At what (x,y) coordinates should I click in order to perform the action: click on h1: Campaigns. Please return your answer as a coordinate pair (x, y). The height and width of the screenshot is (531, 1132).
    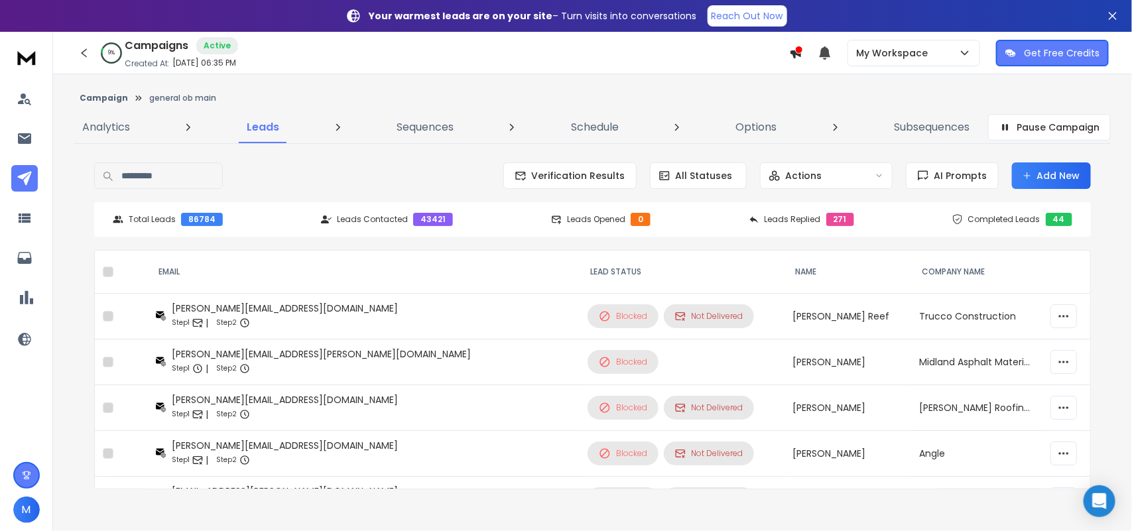
    Looking at the image, I should click on (157, 46).